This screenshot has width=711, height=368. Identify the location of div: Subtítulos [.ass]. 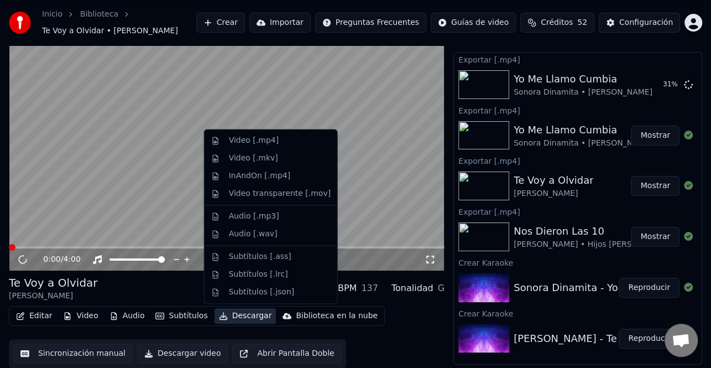
(260, 257).